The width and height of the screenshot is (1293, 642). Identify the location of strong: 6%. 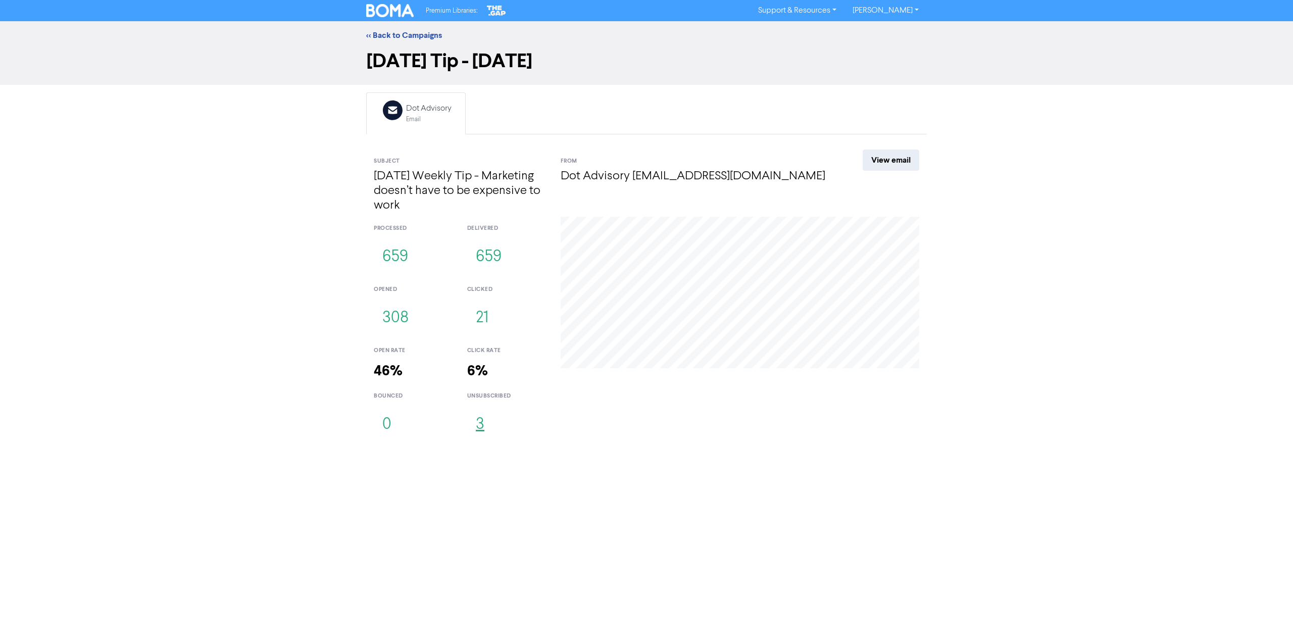
(477, 371).